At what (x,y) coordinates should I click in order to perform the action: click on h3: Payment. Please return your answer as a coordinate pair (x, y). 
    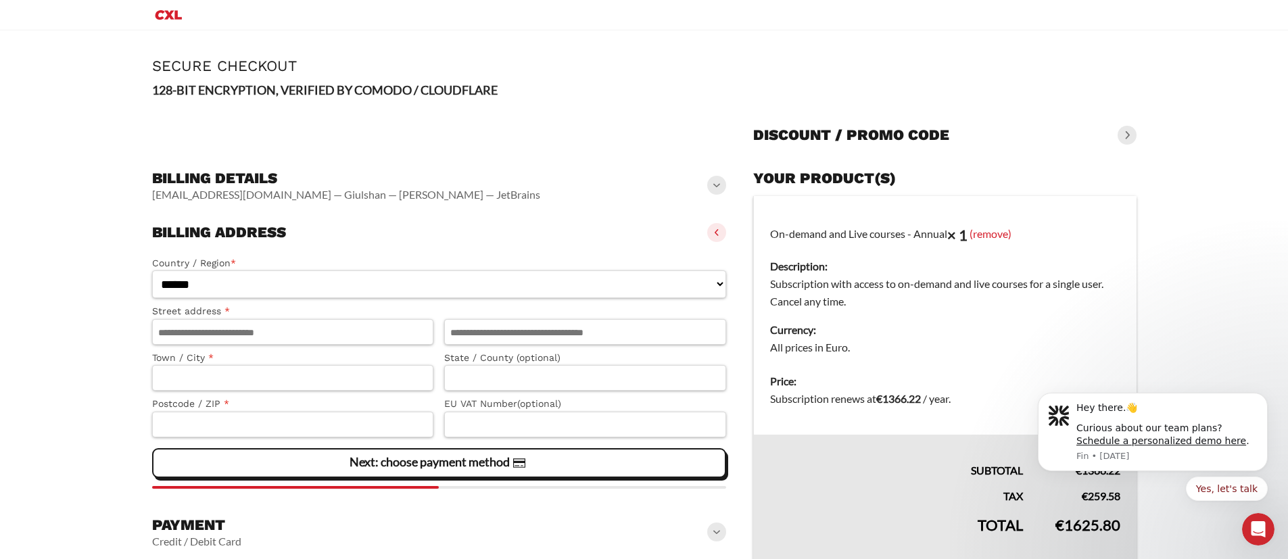
    Looking at the image, I should click on (197, 526).